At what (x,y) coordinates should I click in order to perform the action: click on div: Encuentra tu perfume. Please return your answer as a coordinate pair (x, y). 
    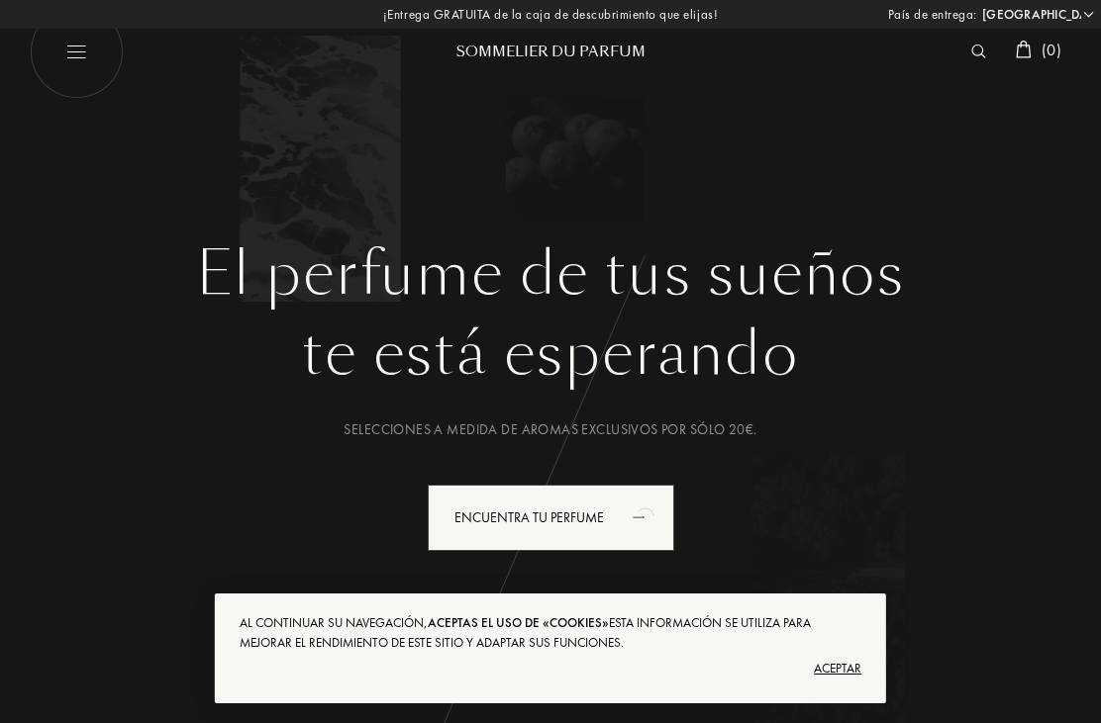
    Looking at the image, I should click on (550, 518).